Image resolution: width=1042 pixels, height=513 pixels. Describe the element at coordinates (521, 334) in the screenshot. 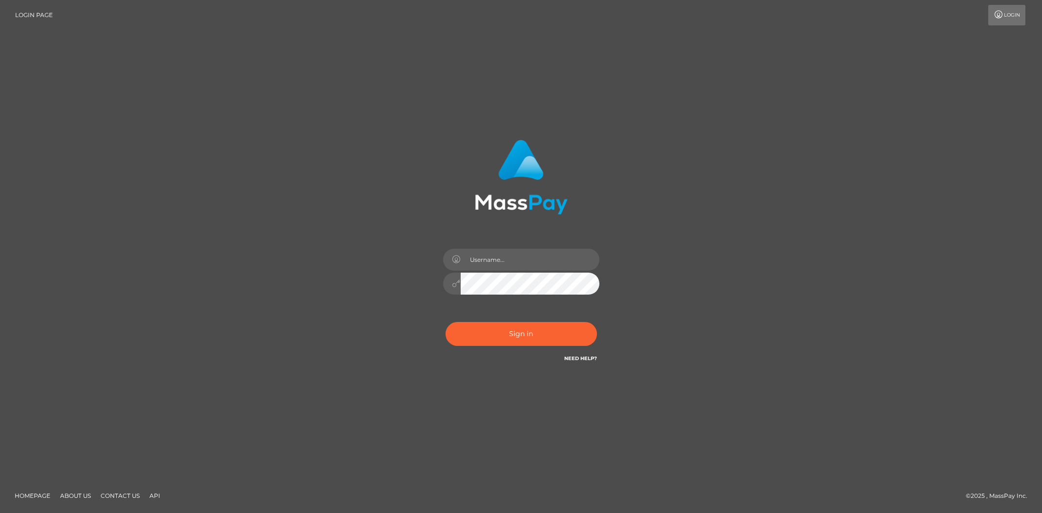

I see `button: Sign in` at that location.